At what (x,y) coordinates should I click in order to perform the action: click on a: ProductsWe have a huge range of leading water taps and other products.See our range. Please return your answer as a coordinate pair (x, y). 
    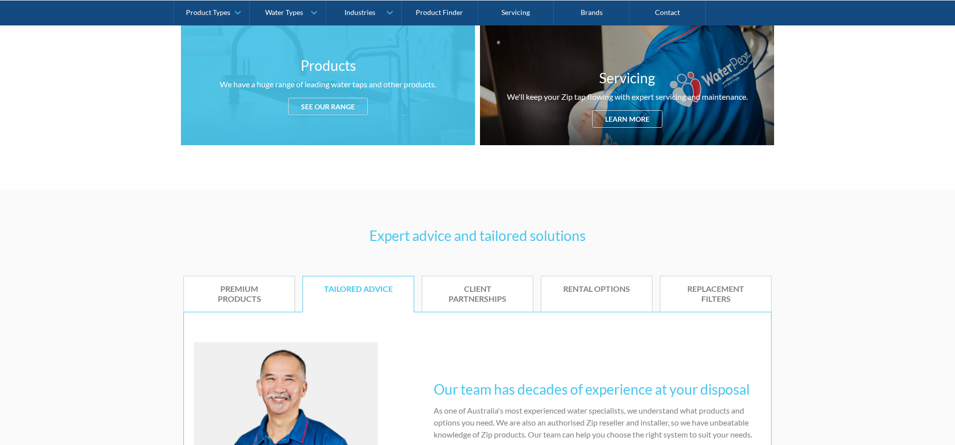
    Looking at the image, I should click on (328, 80).